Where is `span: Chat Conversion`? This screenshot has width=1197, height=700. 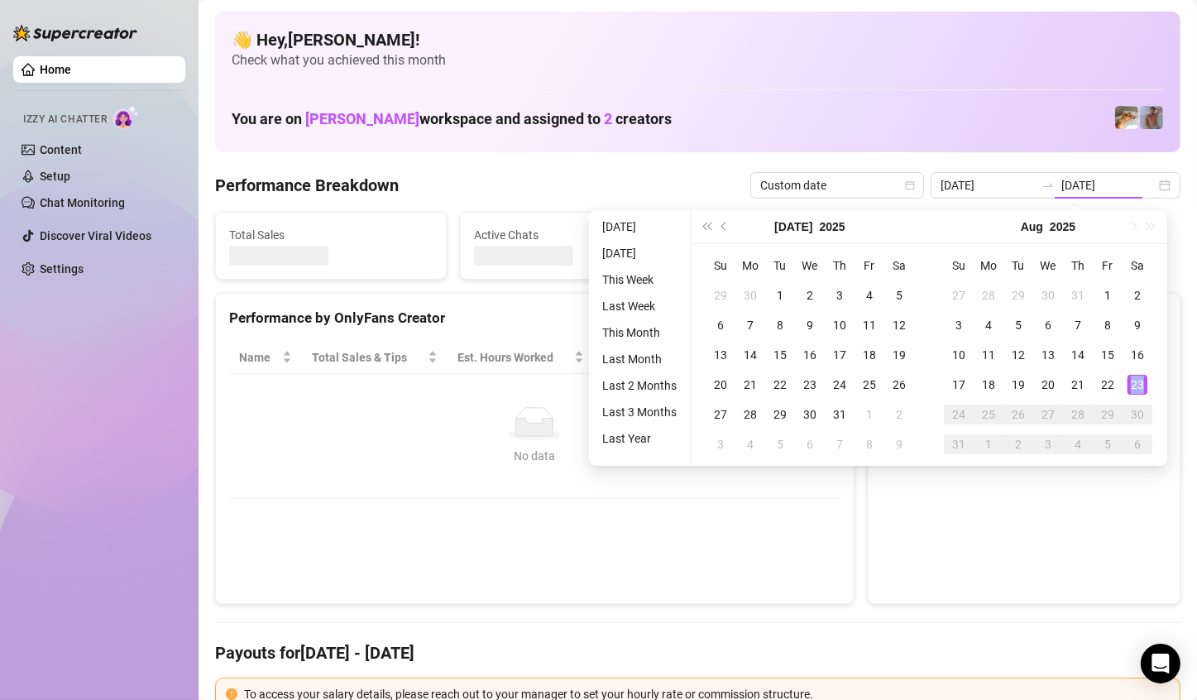
span: Chat Conversion is located at coordinates (765, 357).